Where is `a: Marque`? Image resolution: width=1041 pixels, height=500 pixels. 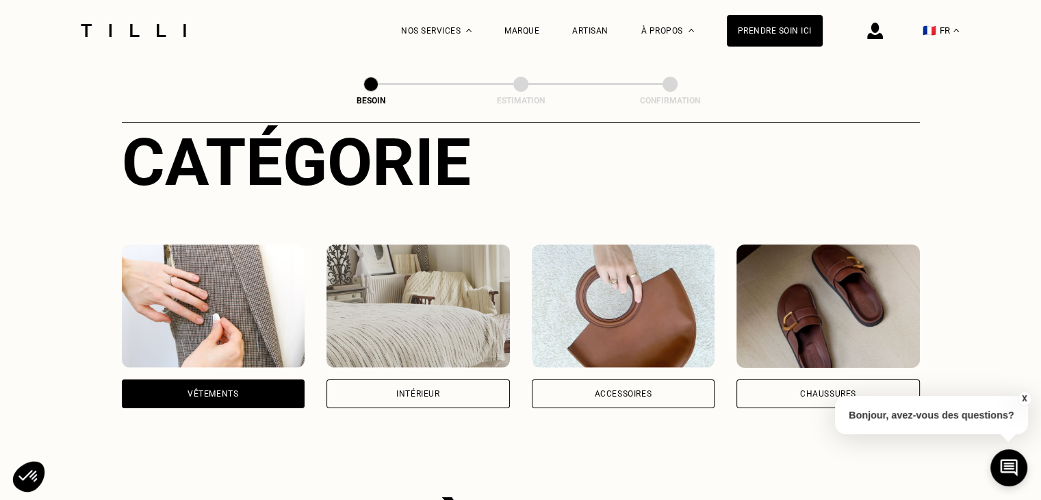
a: Marque is located at coordinates (522, 31).